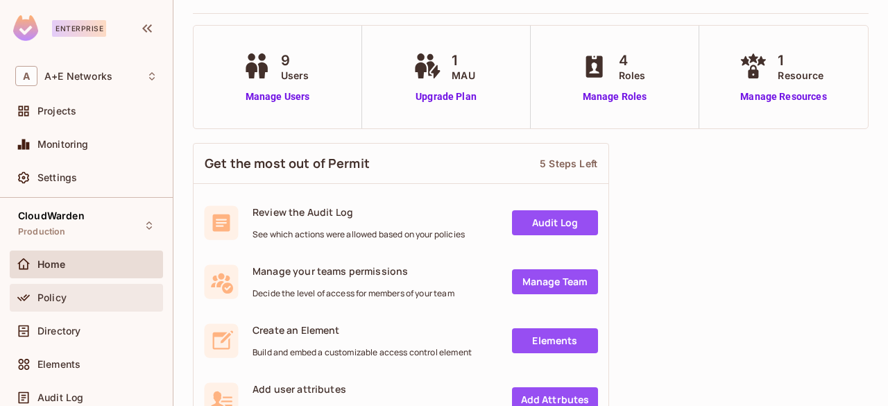 The image size is (888, 406). What do you see at coordinates (358, 234) in the screenshot?
I see `span: See which actions were allowed based on your policies` at bounding box center [358, 234].